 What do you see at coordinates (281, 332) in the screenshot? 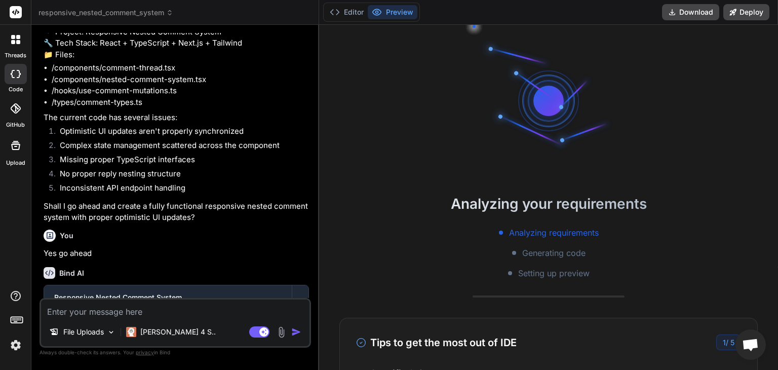
I see `img: attachment` at bounding box center [281, 332].